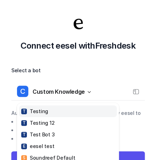 This screenshot has width=161, height=160. Describe the element at coordinates (59, 92) in the screenshot. I see `span: Custom Knowledge` at that location.